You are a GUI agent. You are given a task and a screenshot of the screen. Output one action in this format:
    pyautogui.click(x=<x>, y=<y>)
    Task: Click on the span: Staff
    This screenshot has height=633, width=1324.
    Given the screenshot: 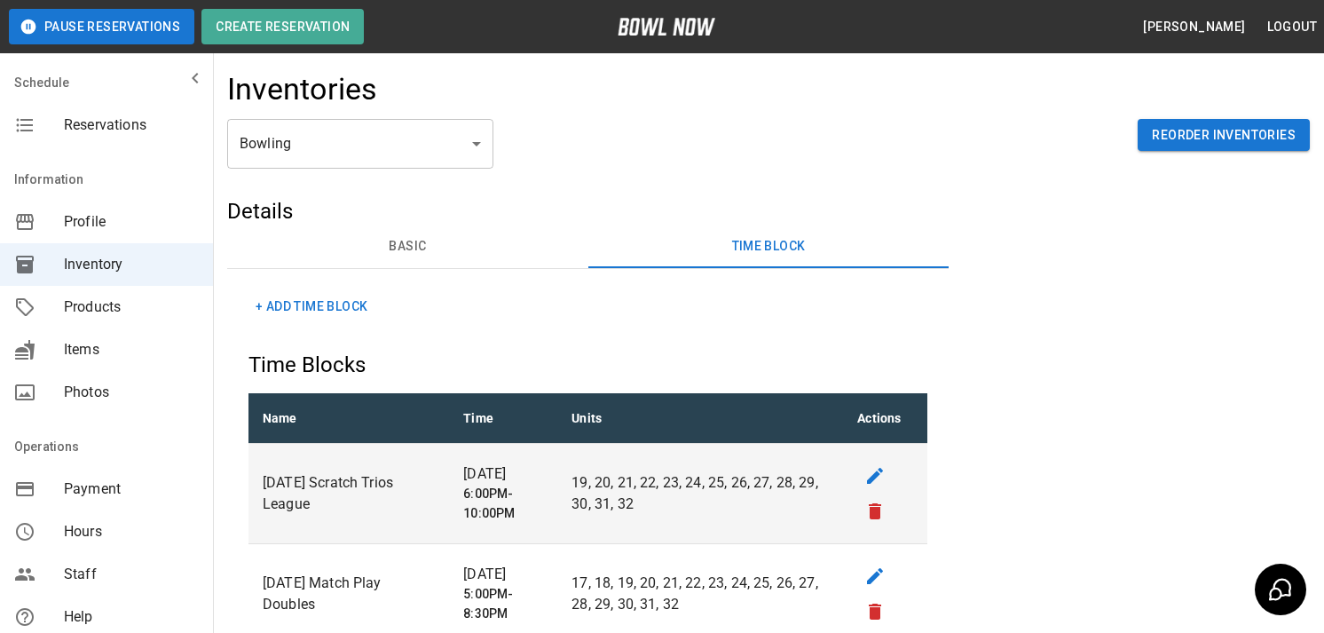 What is the action you would take?
    pyautogui.click(x=131, y=574)
    